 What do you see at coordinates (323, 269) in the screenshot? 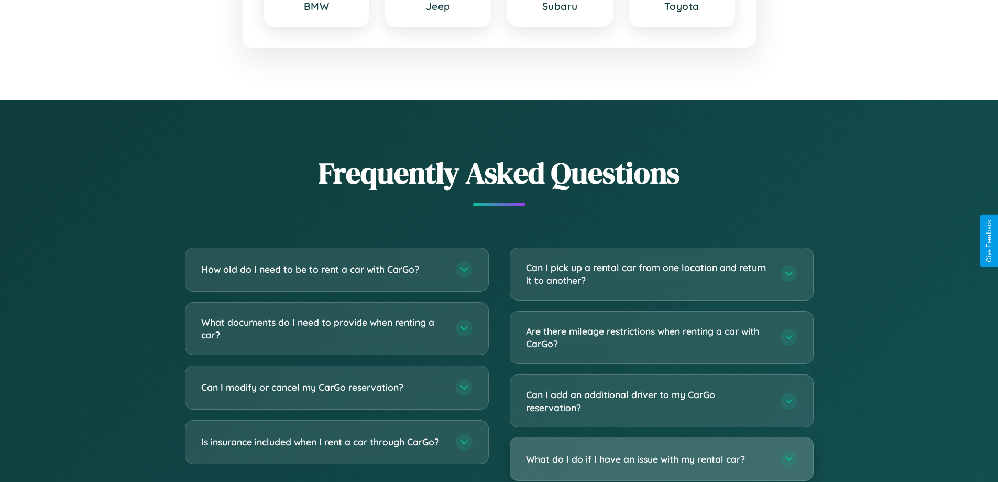
I see `h3: How old do I need to be to rent a car with CarGo?` at bounding box center [323, 269].